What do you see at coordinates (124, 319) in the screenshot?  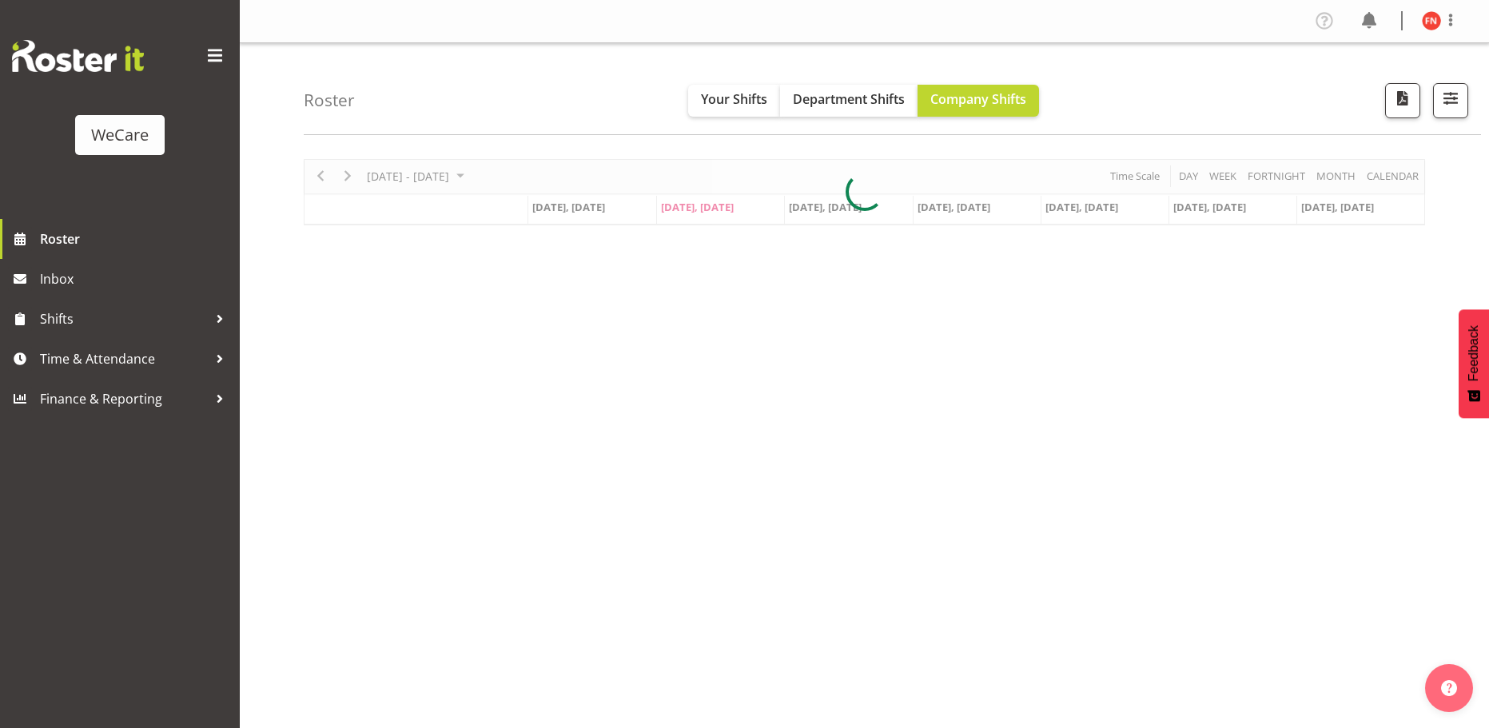 I see `span: Shifts` at bounding box center [124, 319].